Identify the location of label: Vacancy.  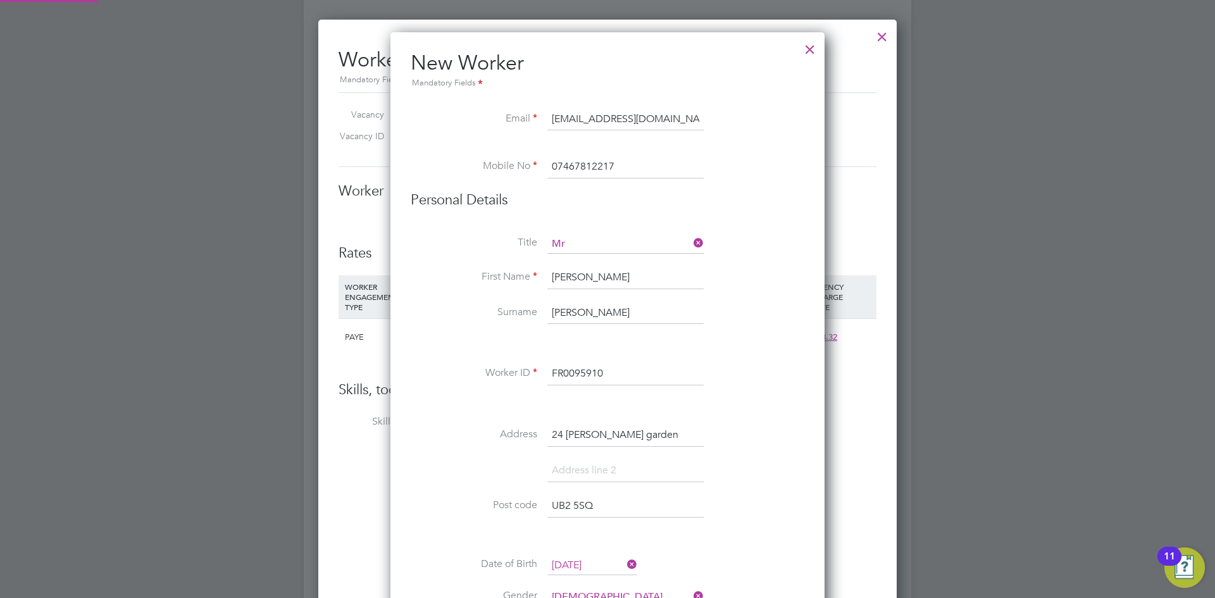
(359, 114).